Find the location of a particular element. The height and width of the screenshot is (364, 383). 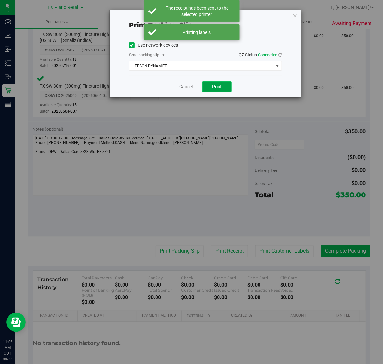

span: EPSON-DYNAMITE is located at coordinates (201, 66).